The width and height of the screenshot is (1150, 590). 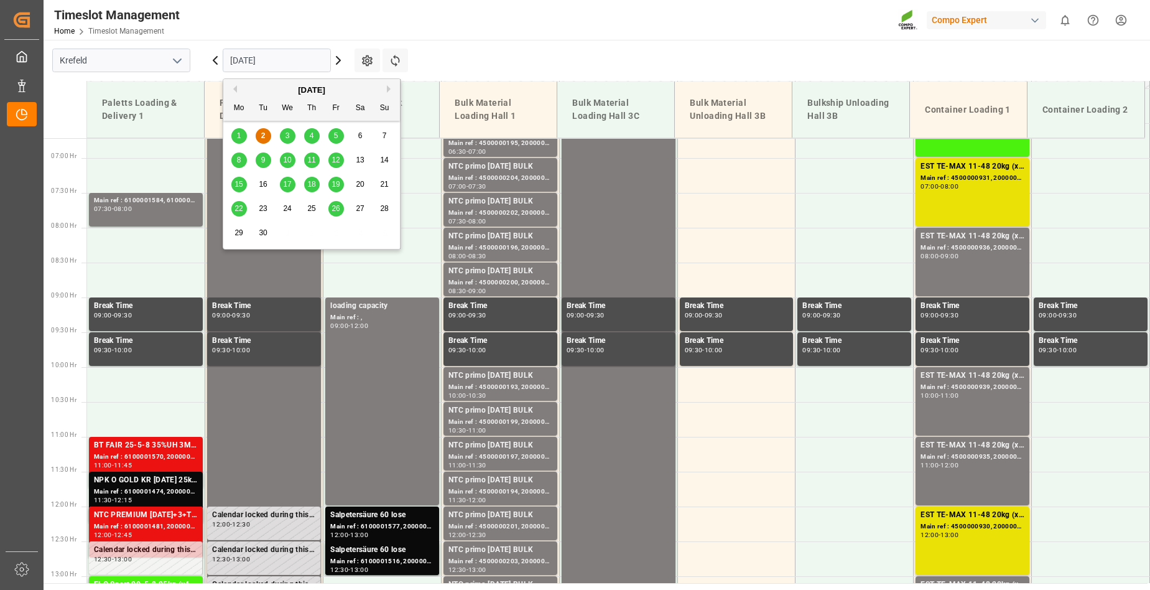 What do you see at coordinates (287, 160) in the screenshot?
I see `div: Choose Wednesday, September 10th, 2025` at bounding box center [287, 160].